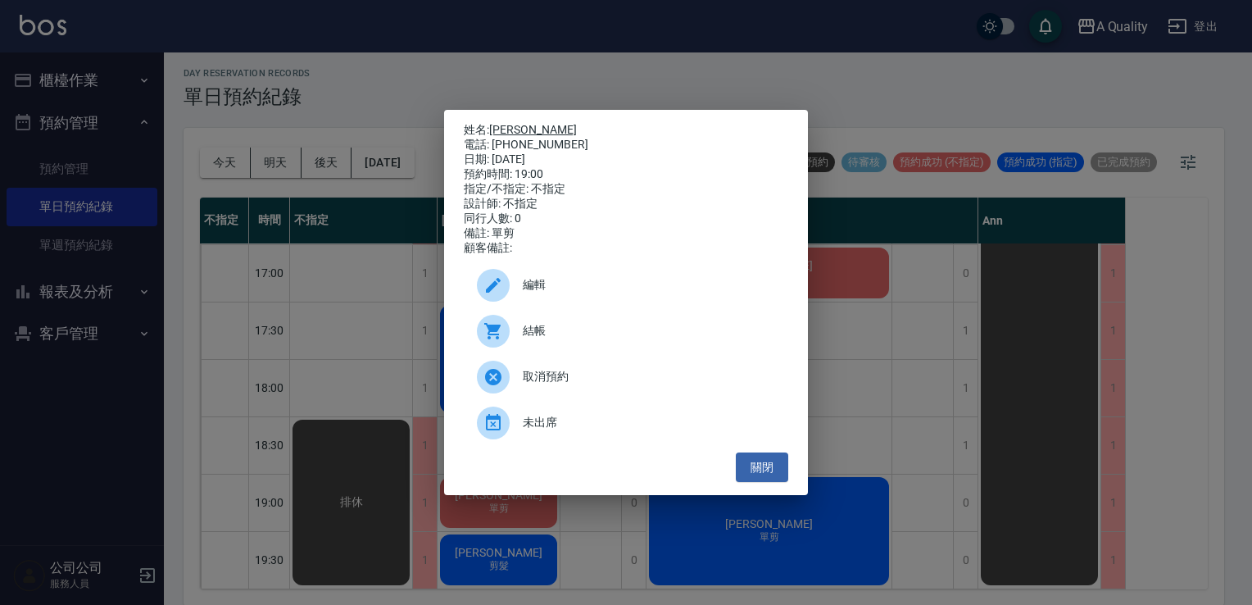  I want to click on span: 編輯, so click(649, 284).